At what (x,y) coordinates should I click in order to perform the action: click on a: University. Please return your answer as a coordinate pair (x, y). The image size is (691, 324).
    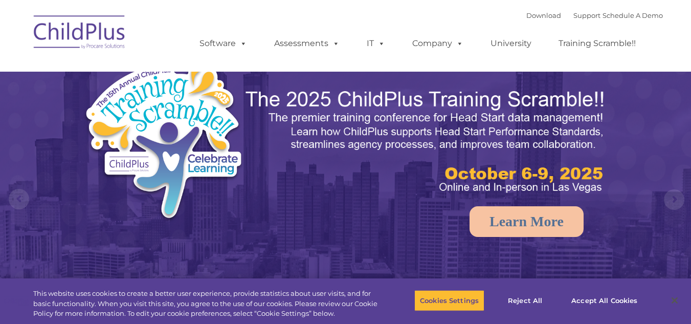
    Looking at the image, I should click on (511, 43).